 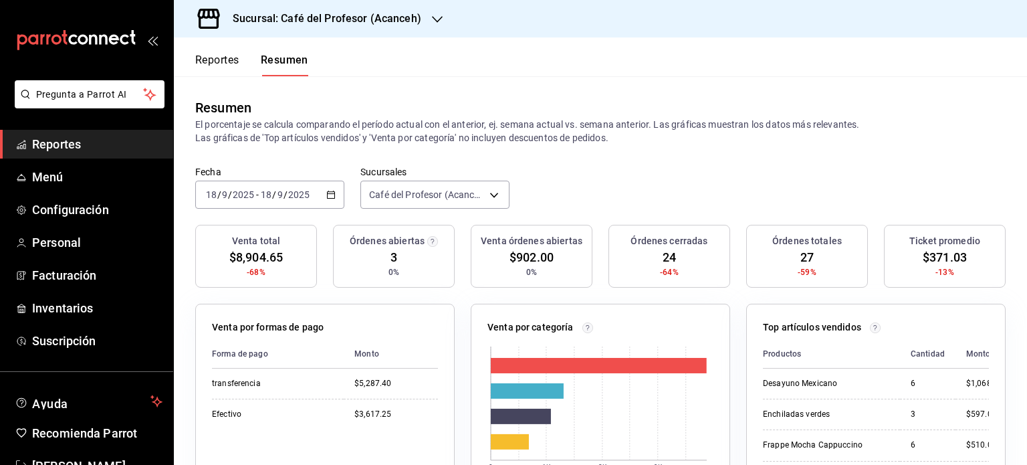 What do you see at coordinates (928, 414) in the screenshot?
I see `div: 3` at bounding box center [928, 414].